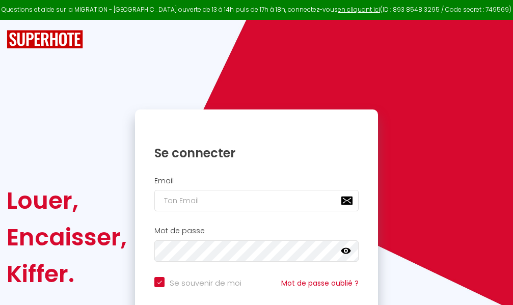 Image resolution: width=513 pixels, height=305 pixels. I want to click on div: Louer,, so click(67, 201).